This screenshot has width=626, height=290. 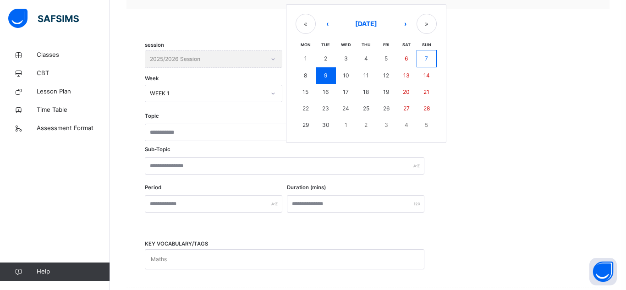 What do you see at coordinates (306, 188) in the screenshot?
I see `label: Duration (mins)` at bounding box center [306, 188].